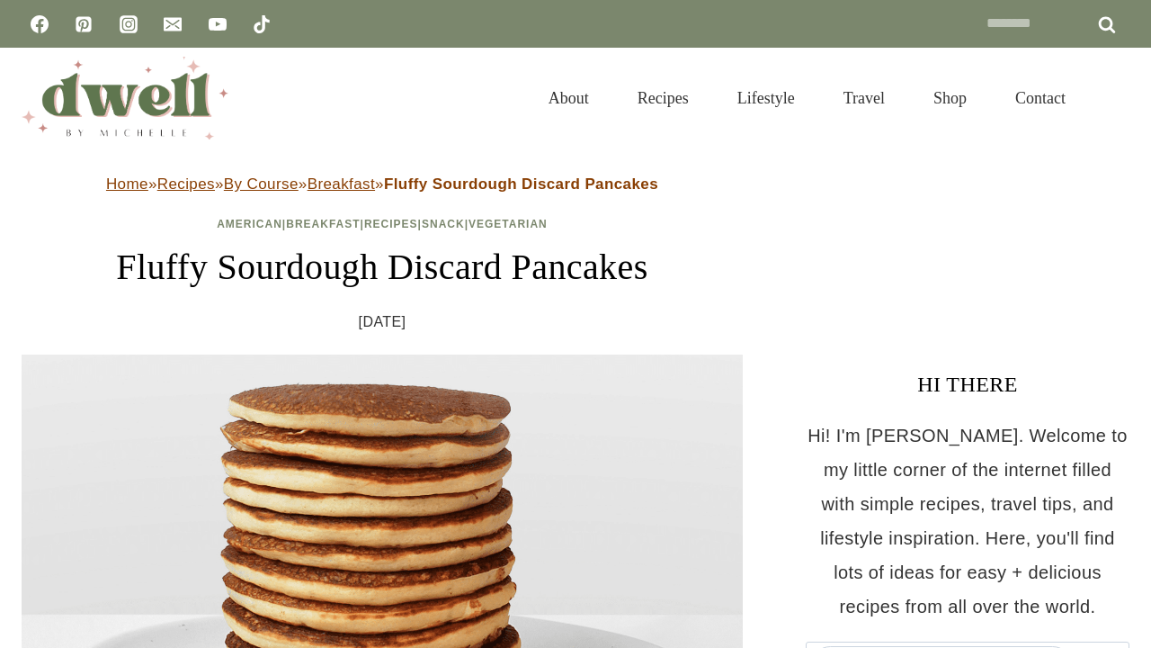  Describe the element at coordinates (521, 183) in the screenshot. I see `strong: Fluffy Sourdough Discard Pancakes` at that location.